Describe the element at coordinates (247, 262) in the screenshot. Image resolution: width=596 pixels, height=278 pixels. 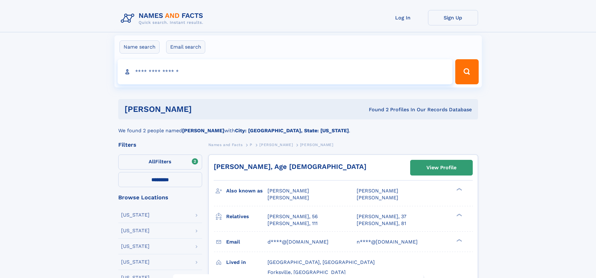
I see `h3: Lived in` at that location.